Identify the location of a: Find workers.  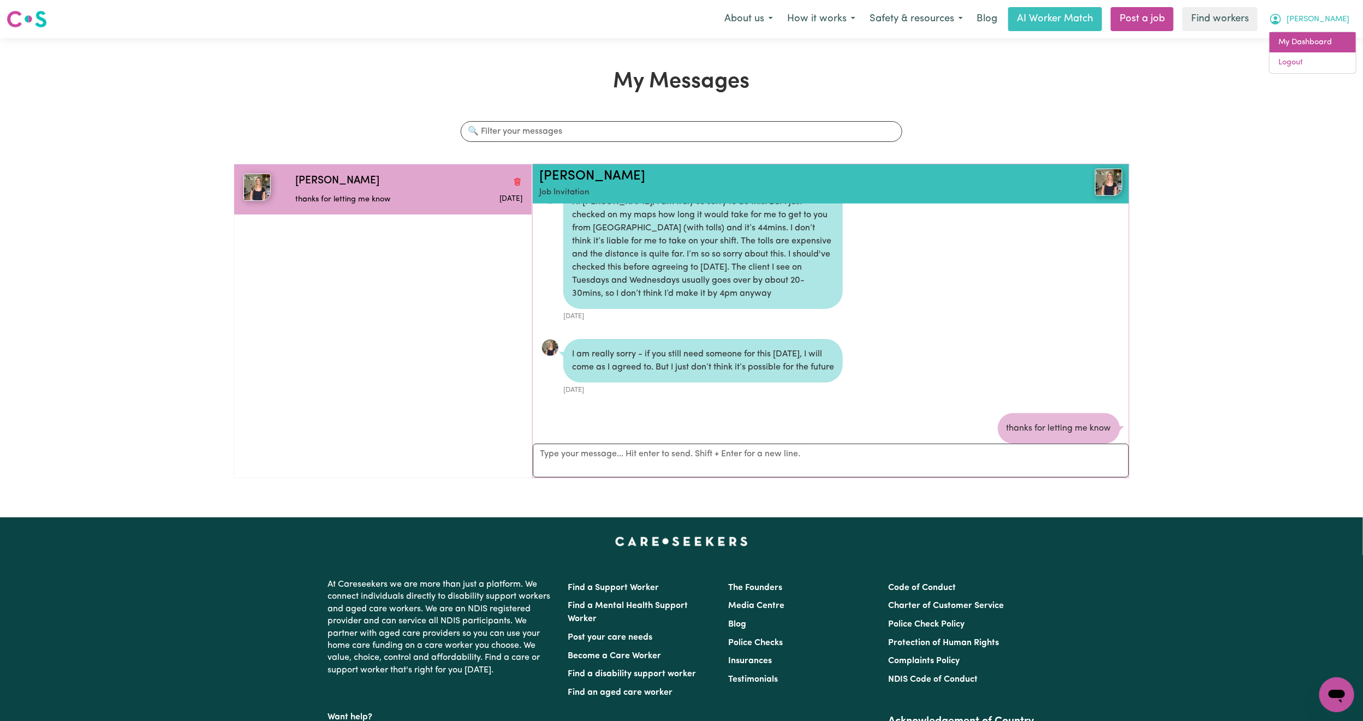
(1220, 19).